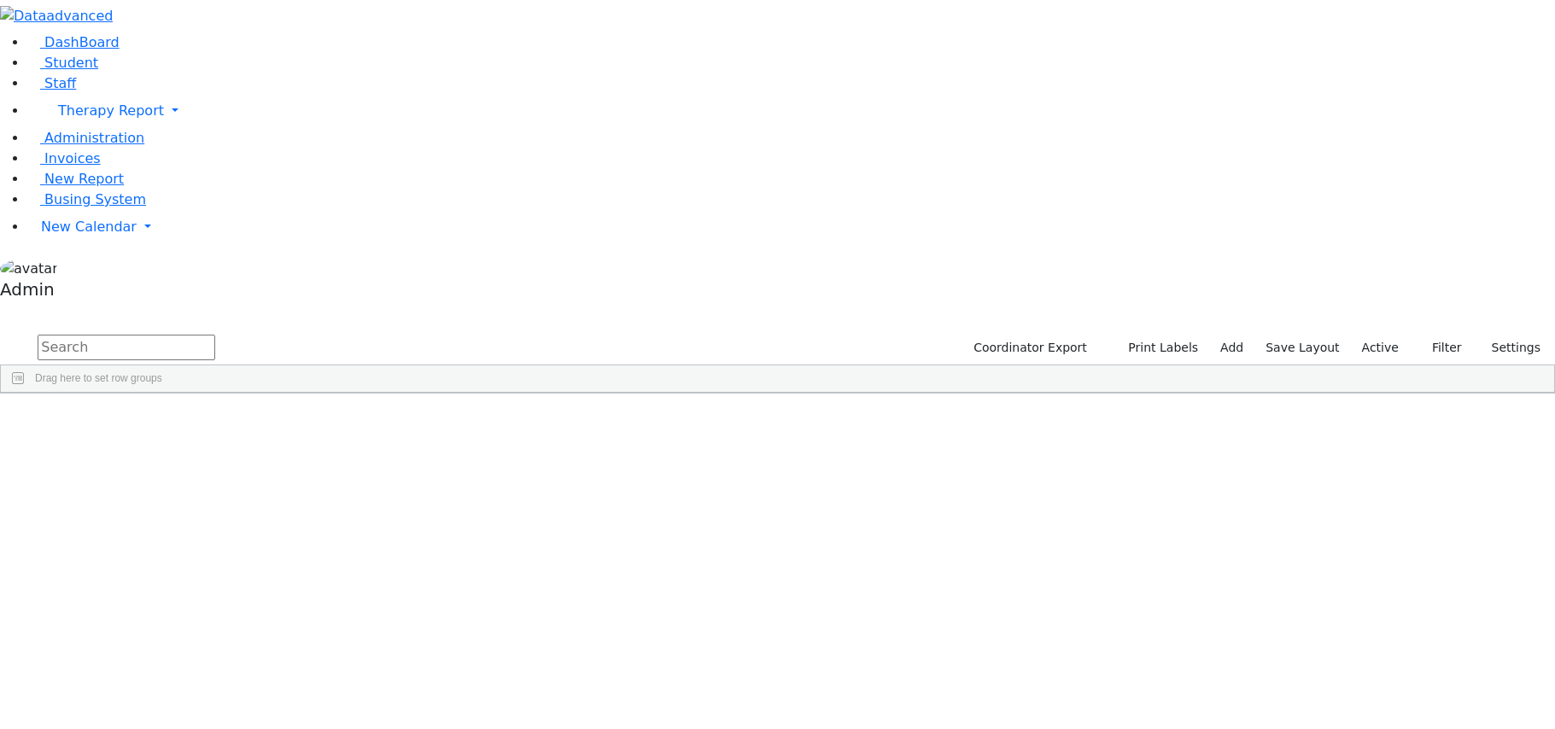 This screenshot has height=729, width=1555. Describe the element at coordinates (1157, 348) in the screenshot. I see `button: Print Labels` at that location.